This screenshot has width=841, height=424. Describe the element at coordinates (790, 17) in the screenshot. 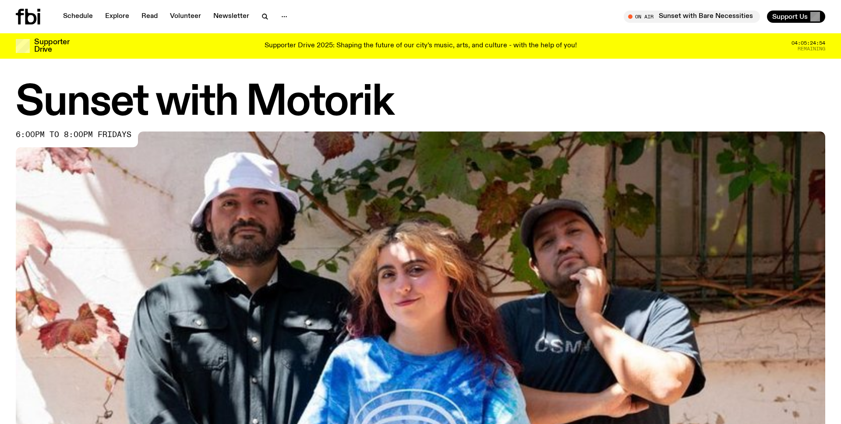

I see `span: Support Us` at that location.